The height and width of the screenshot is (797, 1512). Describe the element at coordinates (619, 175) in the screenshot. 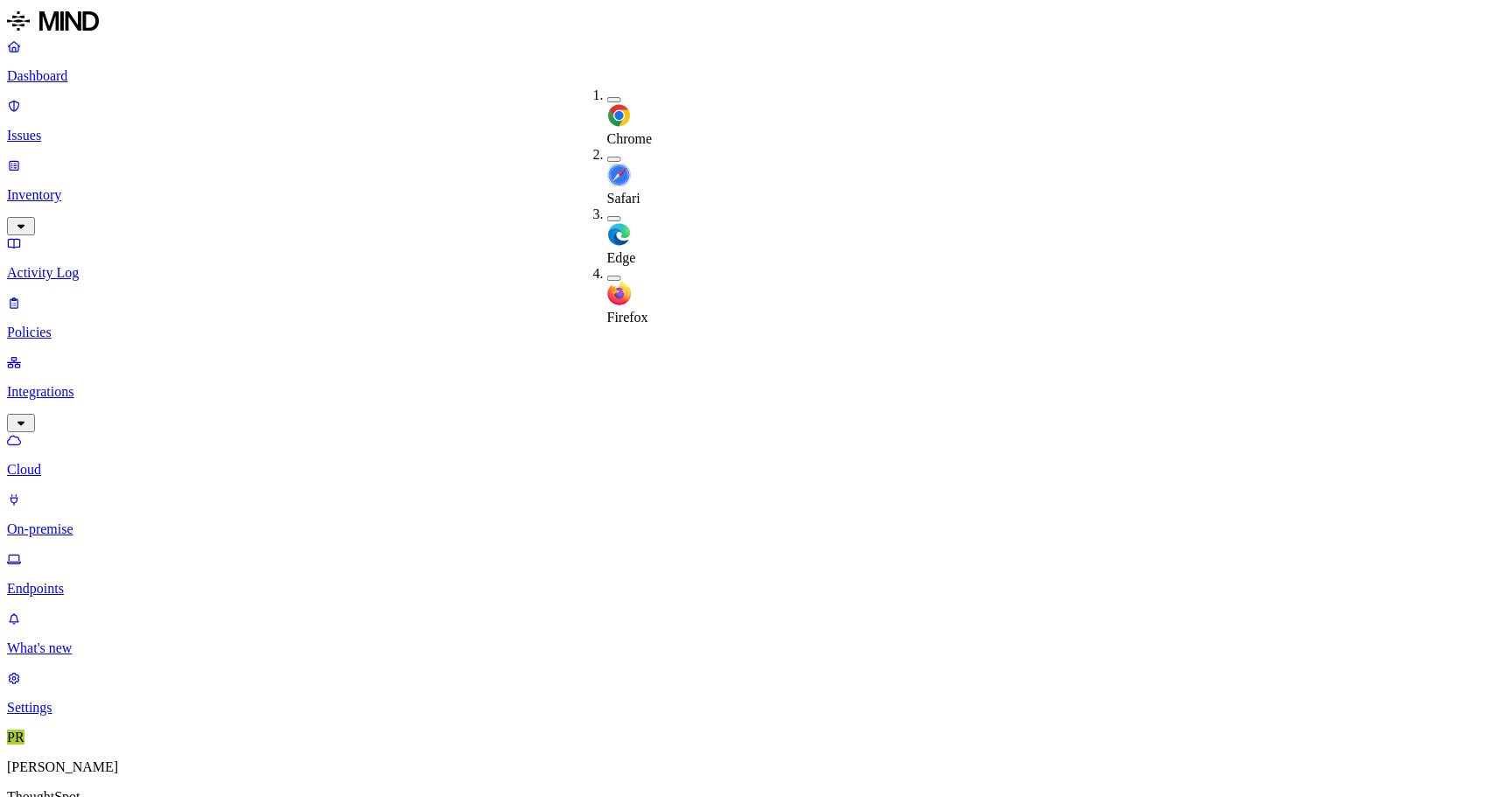

I see `img: safari.svg` at that location.